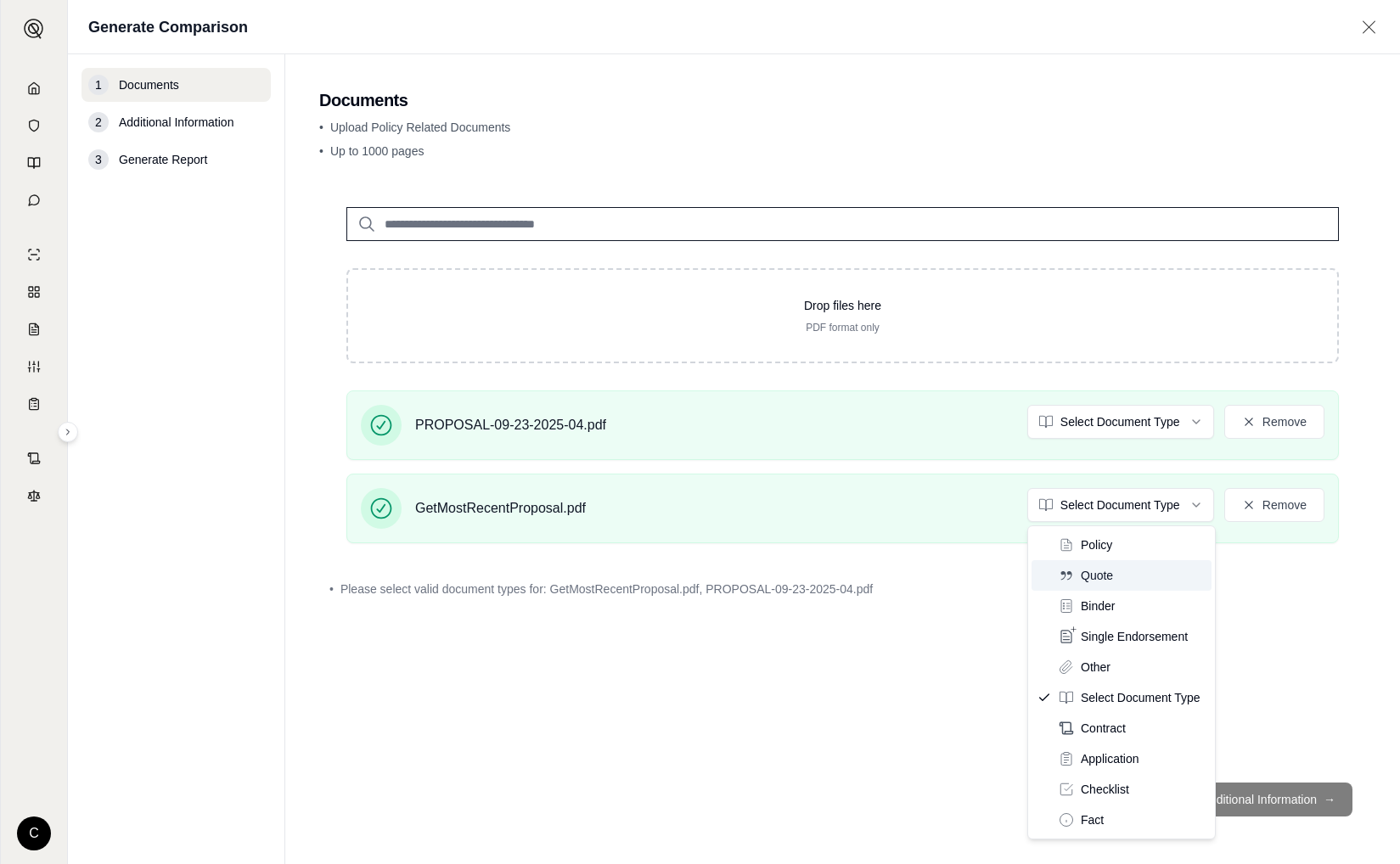 The width and height of the screenshot is (1400, 864). I want to click on span: Fact, so click(1092, 820).